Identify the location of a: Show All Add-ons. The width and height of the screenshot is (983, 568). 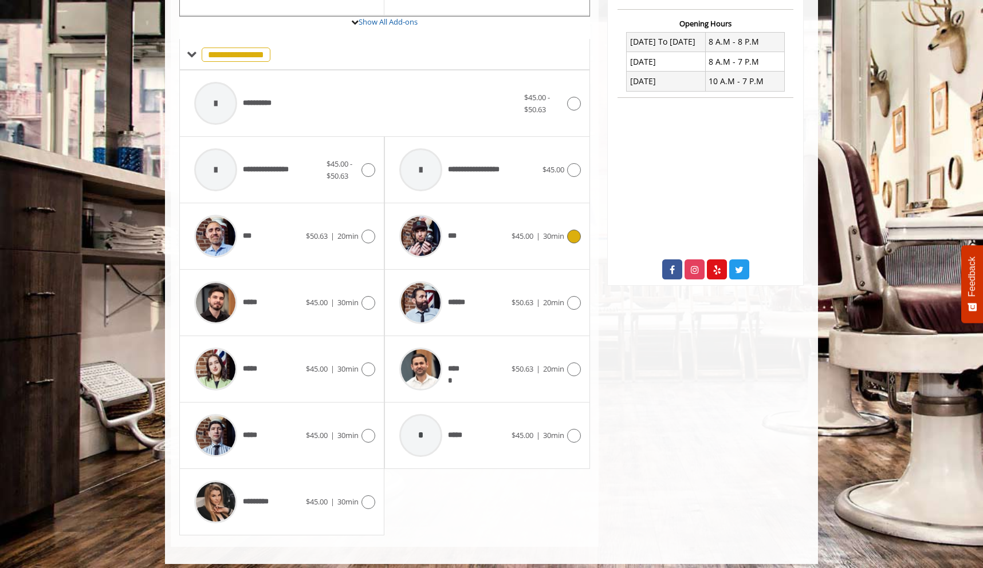
(388, 22).